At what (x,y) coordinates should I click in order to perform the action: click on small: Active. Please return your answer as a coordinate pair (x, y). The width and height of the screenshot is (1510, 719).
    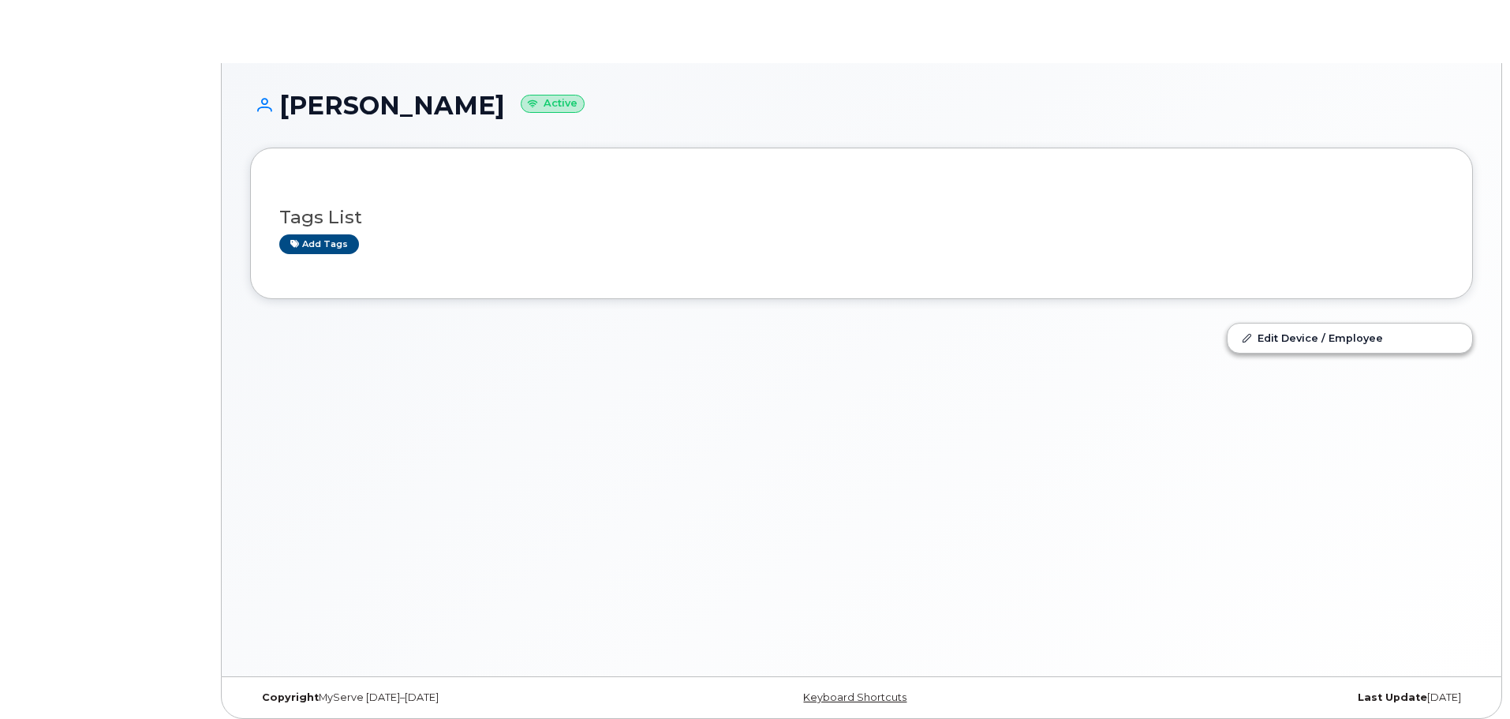
    Looking at the image, I should click on (552, 103).